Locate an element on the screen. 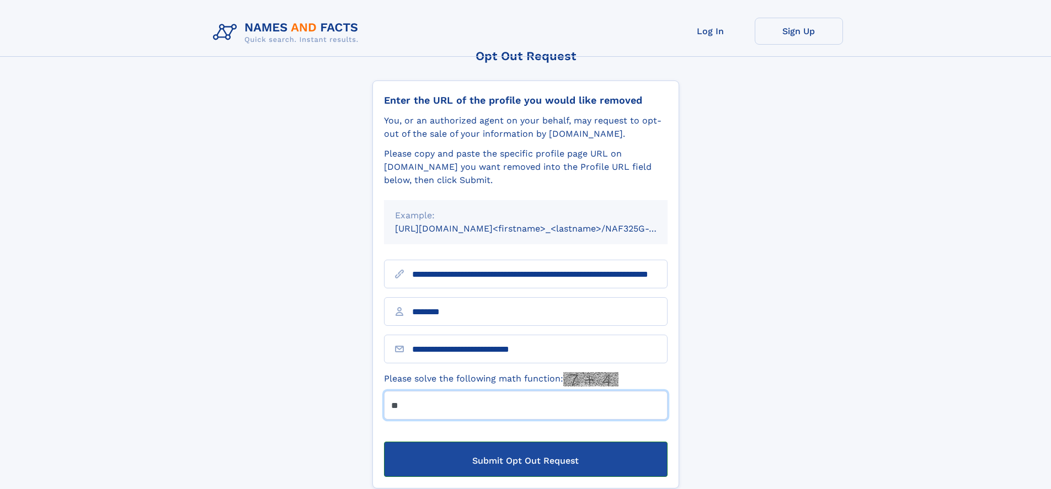 The height and width of the screenshot is (489, 1051). a: Log In is located at coordinates (711, 31).